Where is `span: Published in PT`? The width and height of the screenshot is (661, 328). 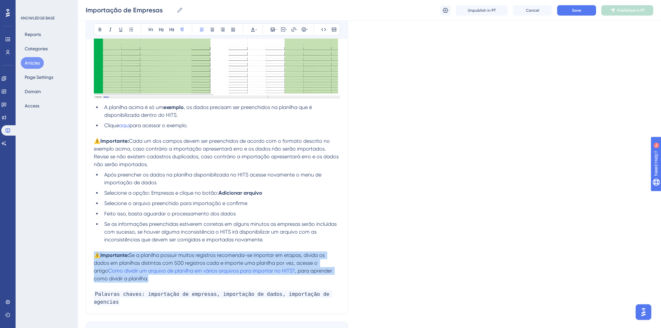 span: Published in PT is located at coordinates (630, 10).